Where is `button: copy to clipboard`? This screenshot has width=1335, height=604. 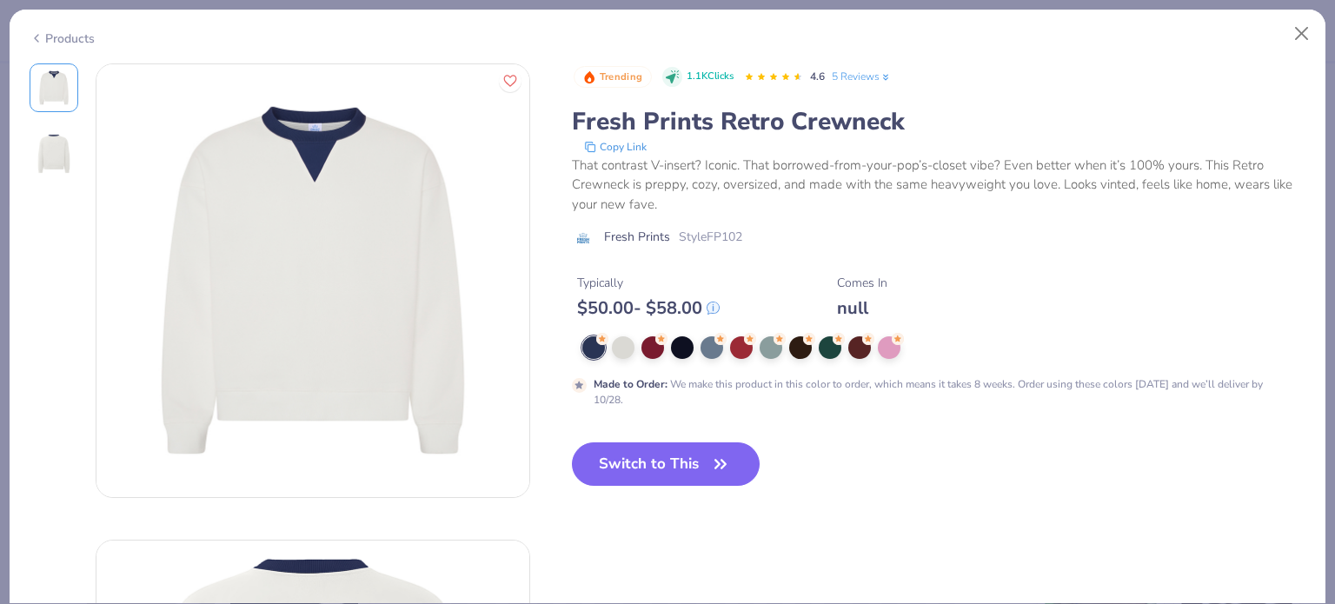
button: copy to clipboard is located at coordinates (615, 147).